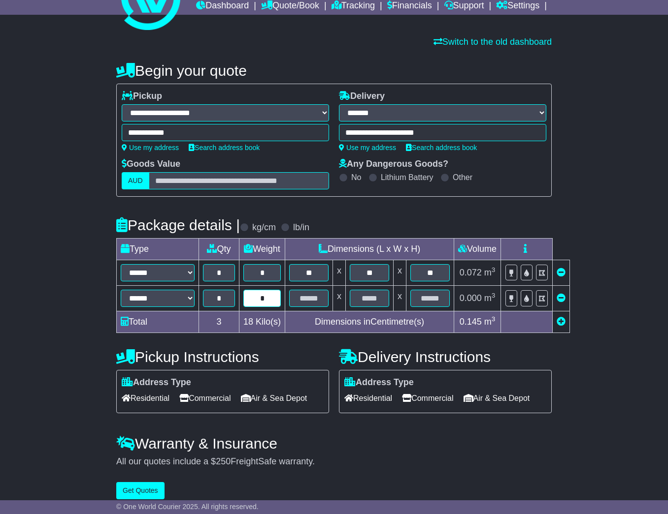 The width and height of the screenshot is (668, 514). What do you see at coordinates (135, 181) in the screenshot?
I see `label: AUD` at bounding box center [135, 181].